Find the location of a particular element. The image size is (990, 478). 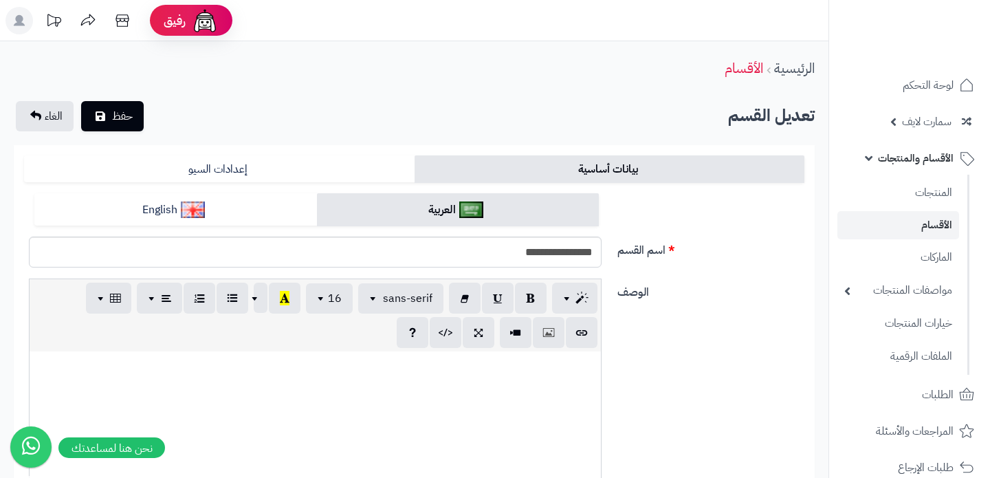

img: English is located at coordinates (192, 210).